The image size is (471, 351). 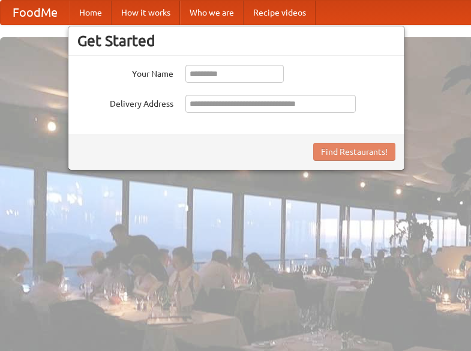 What do you see at coordinates (35, 13) in the screenshot?
I see `a: FoodMe` at bounding box center [35, 13].